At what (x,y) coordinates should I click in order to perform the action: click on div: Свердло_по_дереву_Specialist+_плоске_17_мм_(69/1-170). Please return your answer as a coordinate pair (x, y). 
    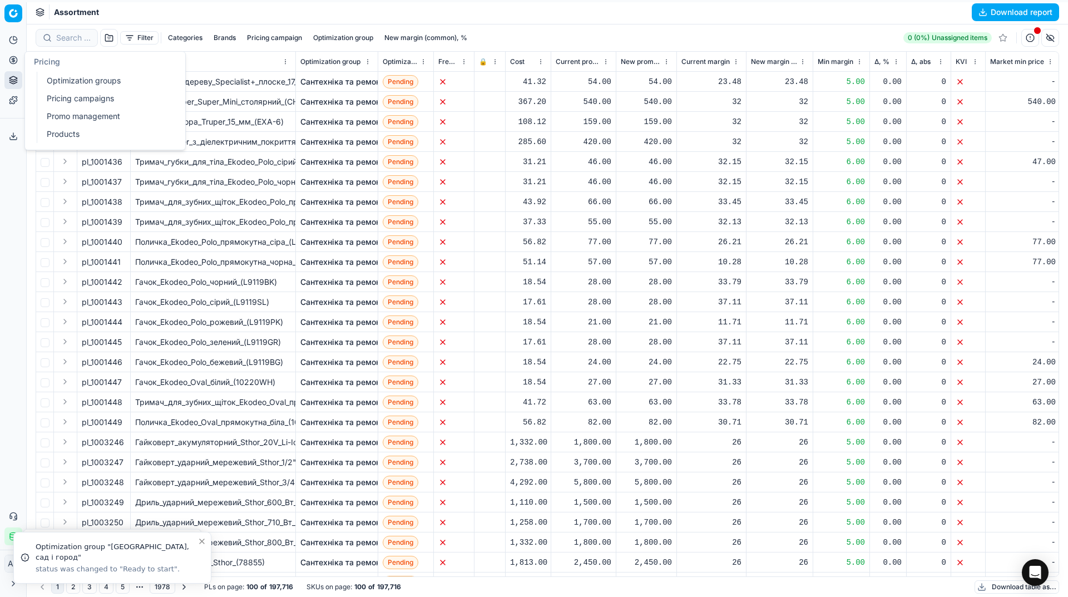
    Looking at the image, I should click on (213, 82).